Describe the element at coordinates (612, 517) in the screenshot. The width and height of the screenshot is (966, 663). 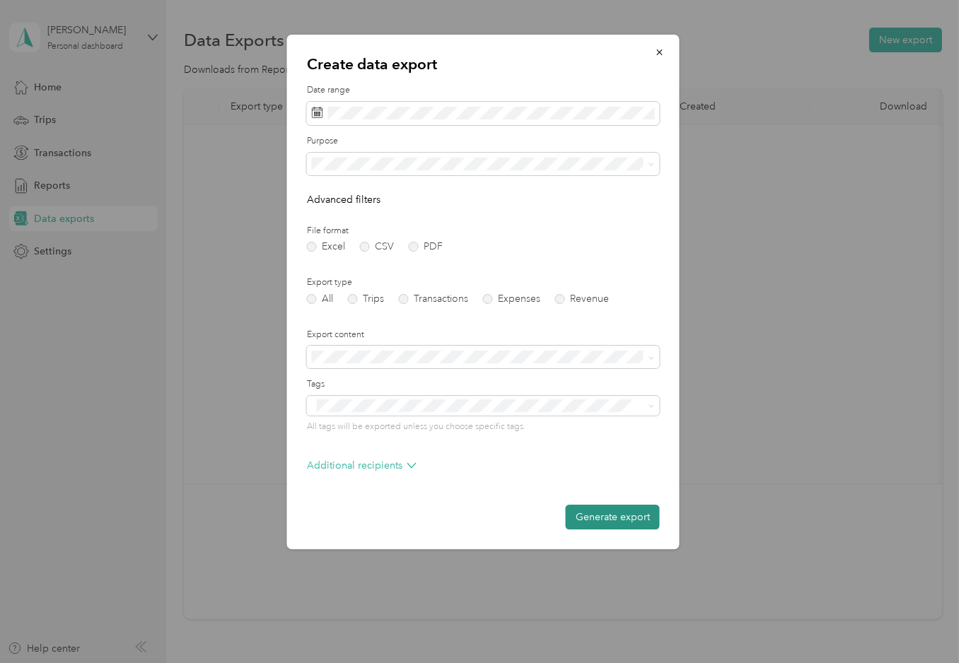
I see `button: Generate export` at that location.